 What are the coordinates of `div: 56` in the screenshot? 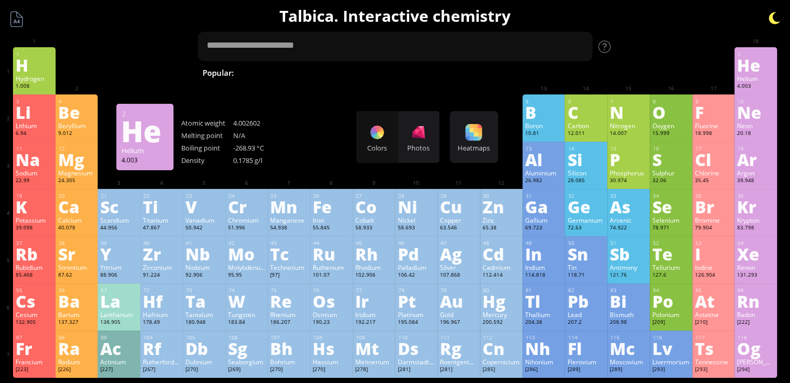 It's located at (77, 290).